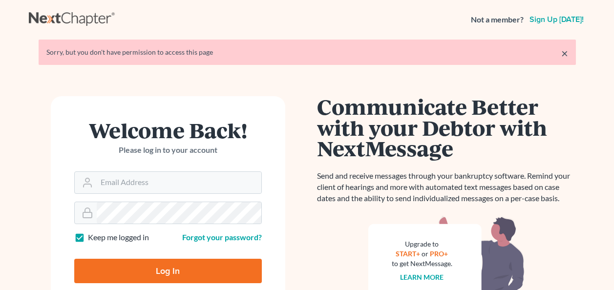 This screenshot has width=614, height=290. I want to click on div: to get NextMessage., so click(422, 264).